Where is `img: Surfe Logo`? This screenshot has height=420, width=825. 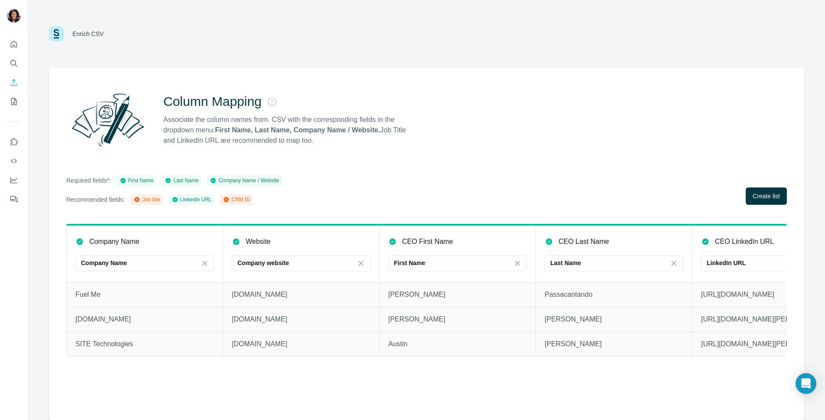
img: Surfe Logo is located at coordinates (56, 34).